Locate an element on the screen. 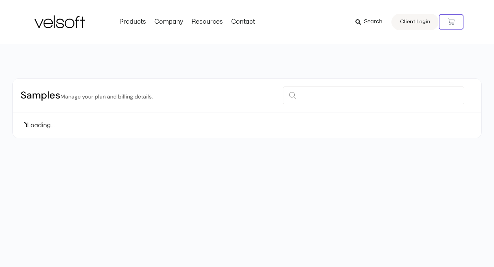 This screenshot has width=494, height=267. a: ProductsMenu Toggle is located at coordinates (133, 22).